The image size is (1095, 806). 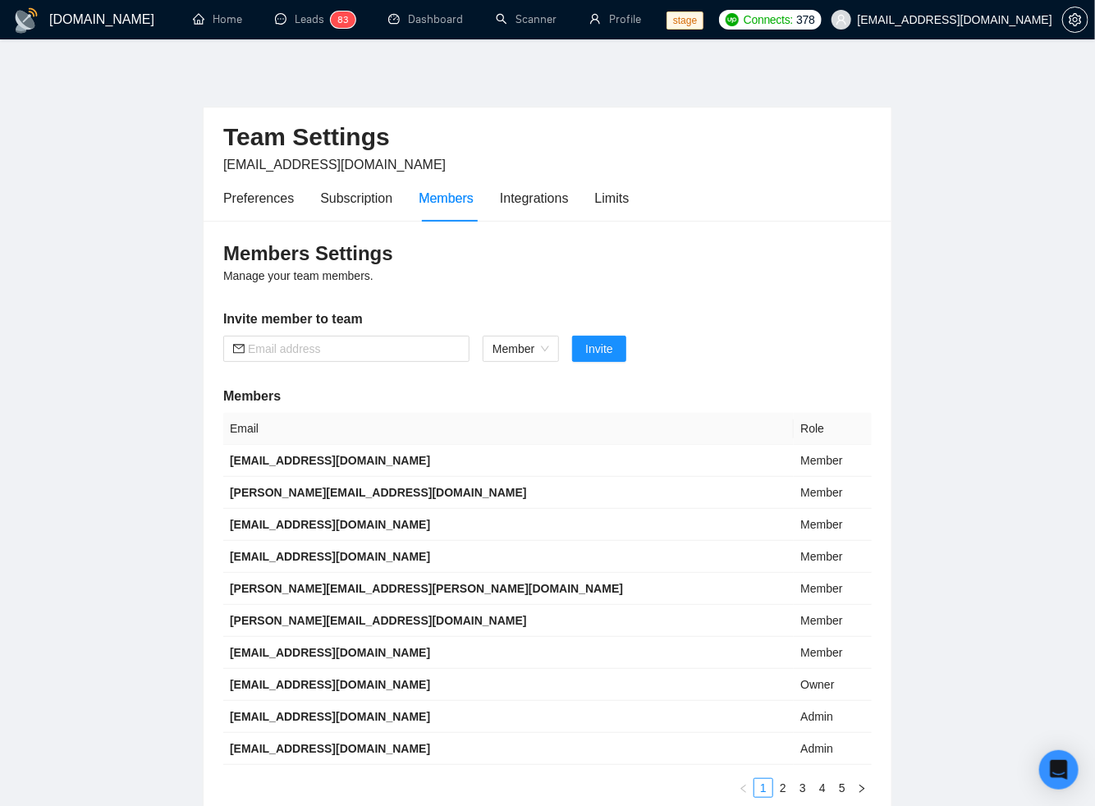 I want to click on img: logo, so click(x=26, y=21).